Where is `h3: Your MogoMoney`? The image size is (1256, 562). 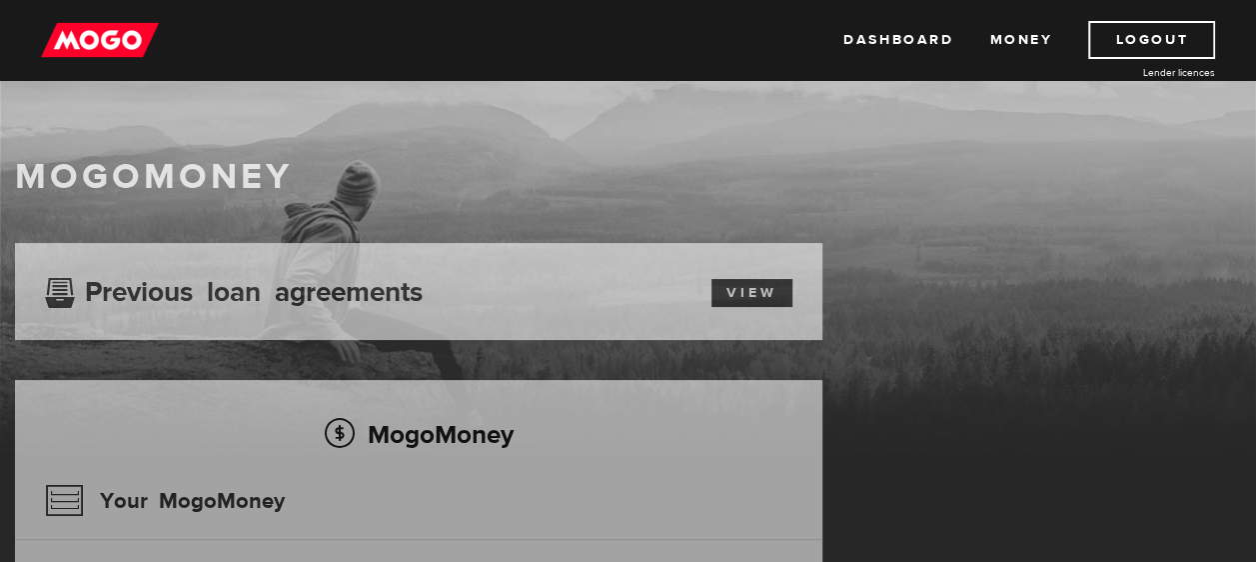 h3: Your MogoMoney is located at coordinates (165, 501).